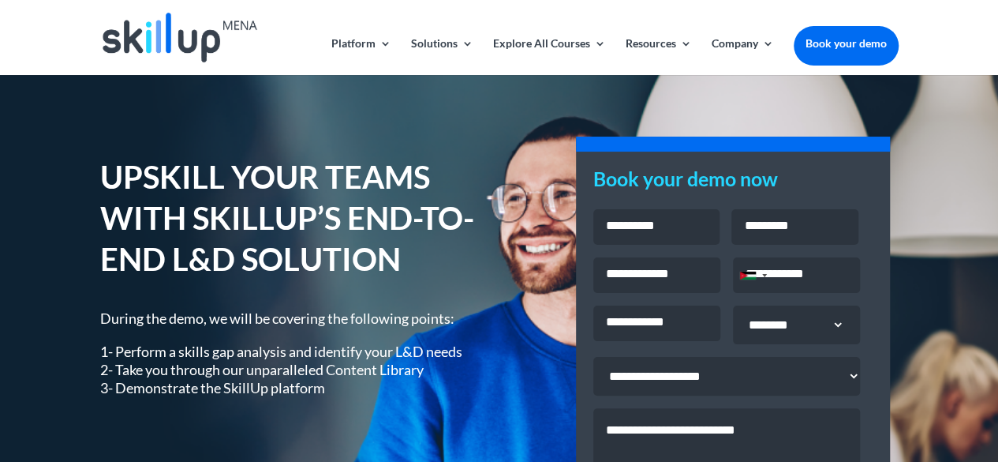 The height and width of the screenshot is (462, 998). I want to click on p: 1- Perform a skills gap analysis and identify your L&D needs 2- Take you through our unparalleled..., so click(289, 370).